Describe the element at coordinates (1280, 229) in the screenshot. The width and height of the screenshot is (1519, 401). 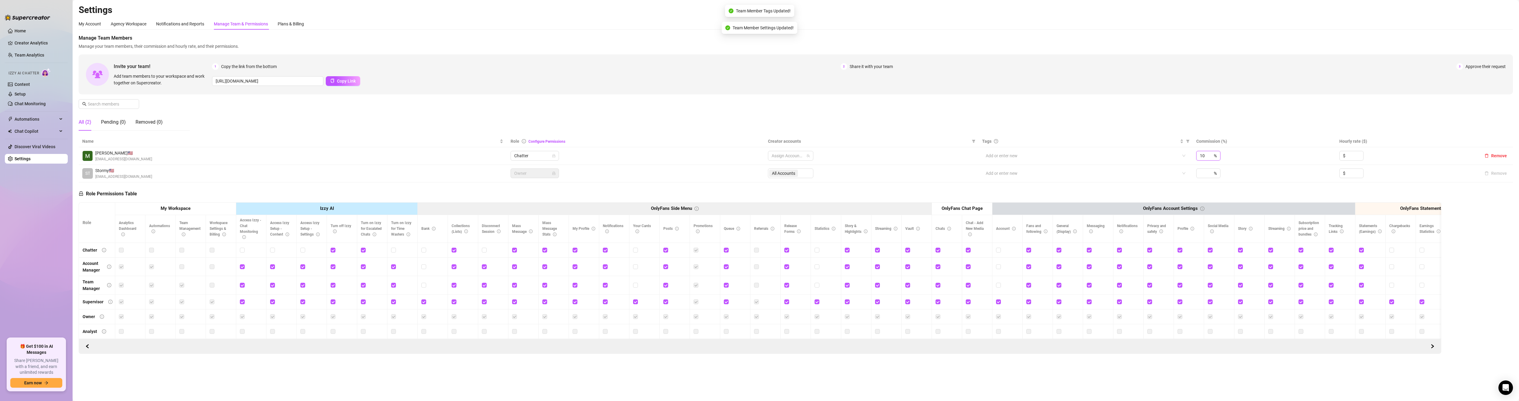
I see `span: Streaming` at that location.